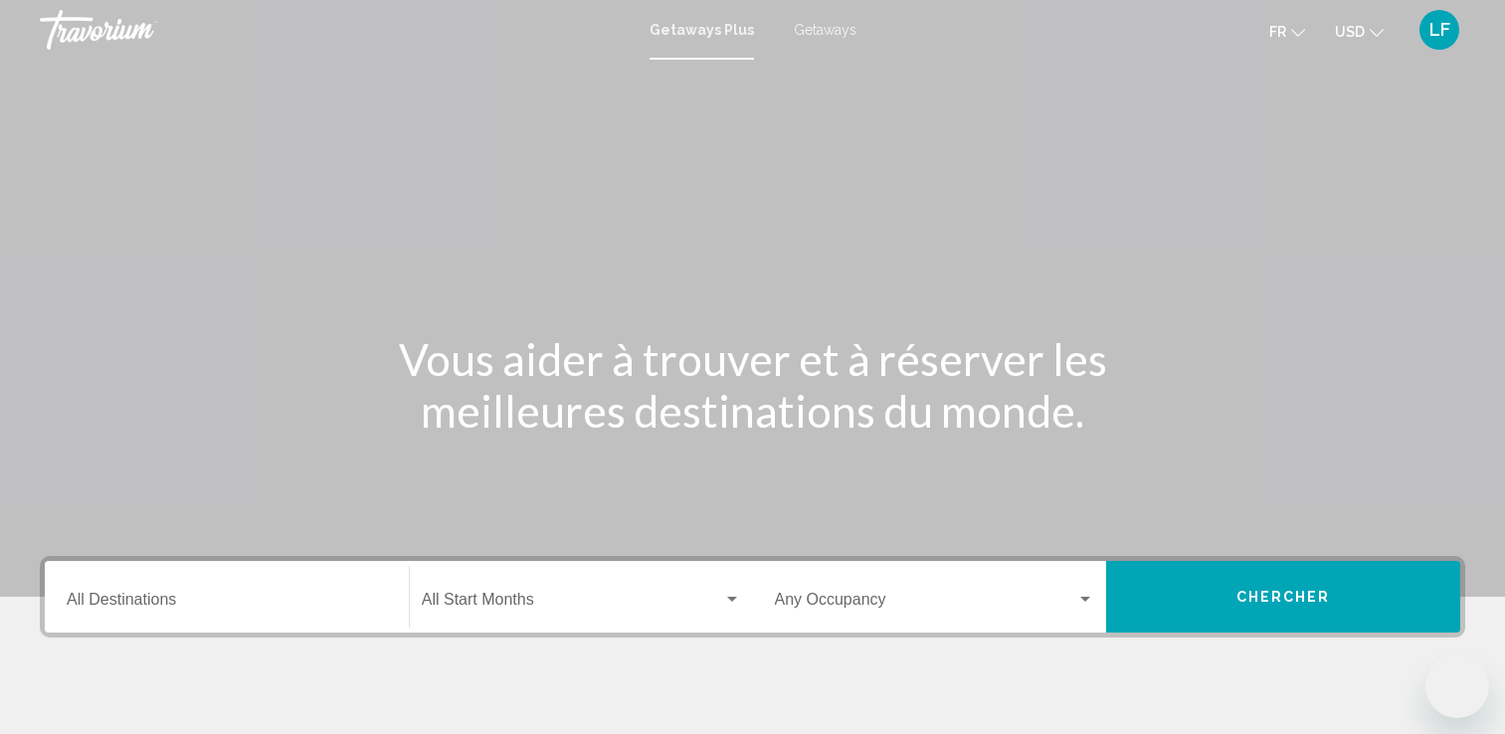  Describe the element at coordinates (824, 30) in the screenshot. I see `span: Getaways` at that location.